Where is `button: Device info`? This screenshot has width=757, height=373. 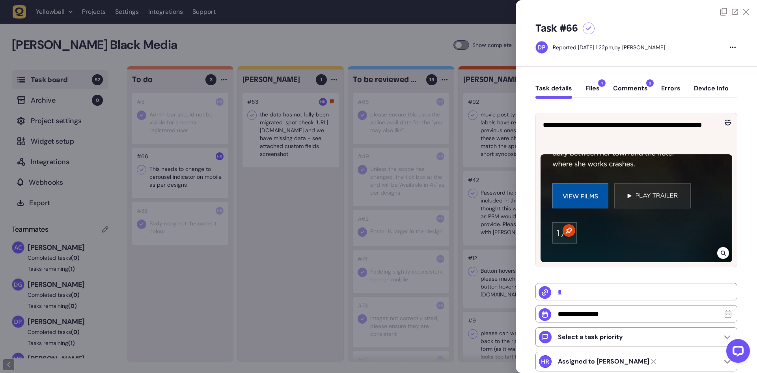 button: Device info is located at coordinates (712, 92).